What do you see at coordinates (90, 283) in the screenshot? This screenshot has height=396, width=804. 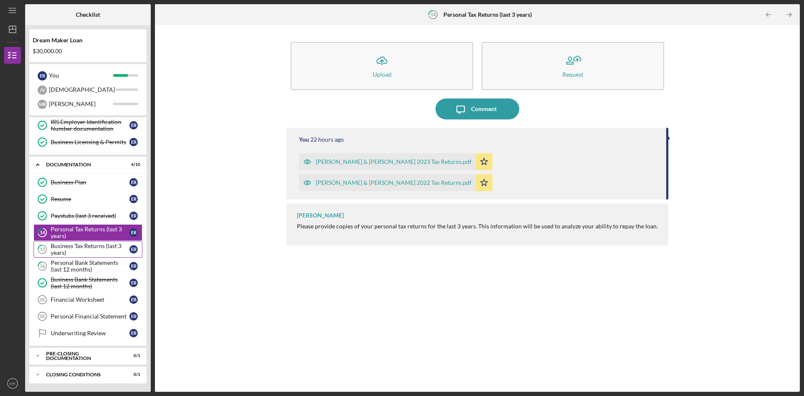 I see `div: Business Bank Statements (last 12 months)` at bounding box center [90, 283].